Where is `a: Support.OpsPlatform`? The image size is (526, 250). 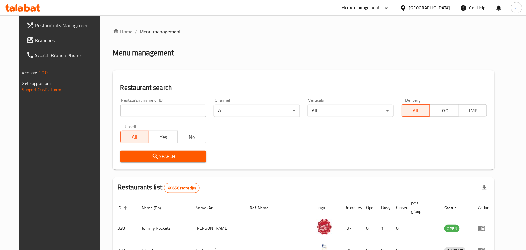
a: Support.OpsPlatform is located at coordinates (42, 89).